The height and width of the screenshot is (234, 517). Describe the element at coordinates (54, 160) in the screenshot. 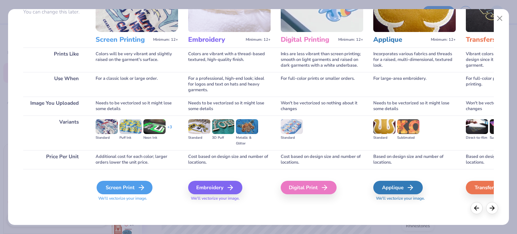

I see `div: Price Per Unit` at that location.